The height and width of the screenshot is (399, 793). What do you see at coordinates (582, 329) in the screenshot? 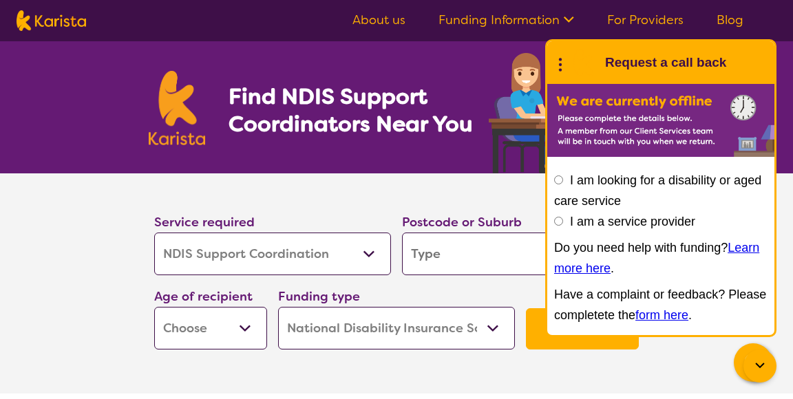
I see `button: Search` at bounding box center [582, 329].